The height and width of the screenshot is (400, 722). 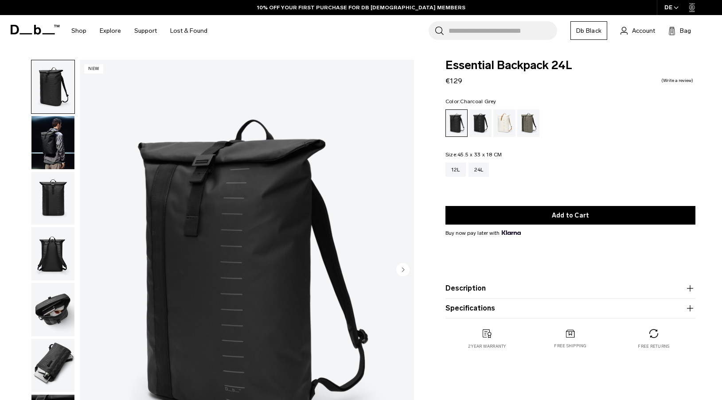 I want to click on a: Explore, so click(x=110, y=31).